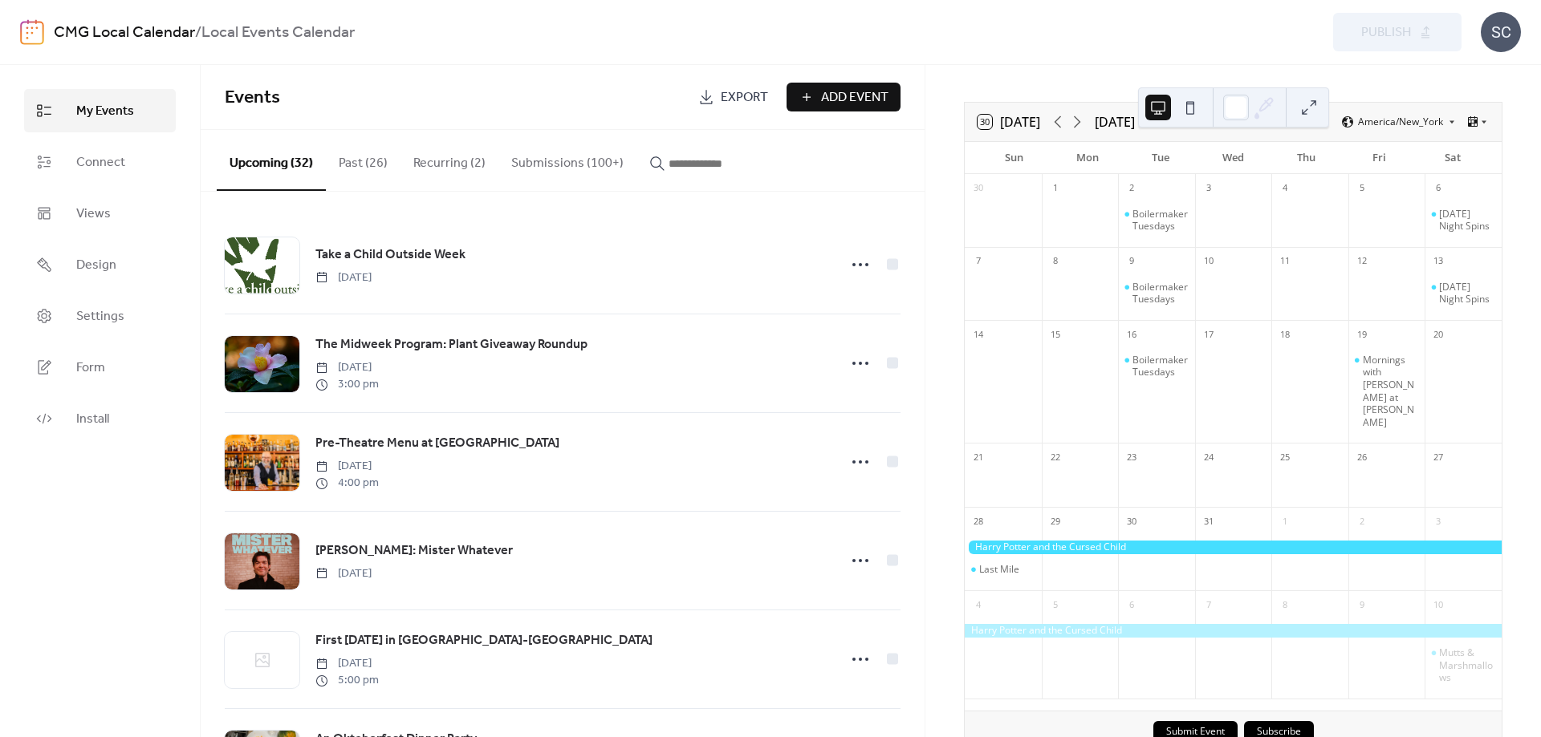  Describe the element at coordinates (1208, 522) in the screenshot. I see `div: 31` at that location.